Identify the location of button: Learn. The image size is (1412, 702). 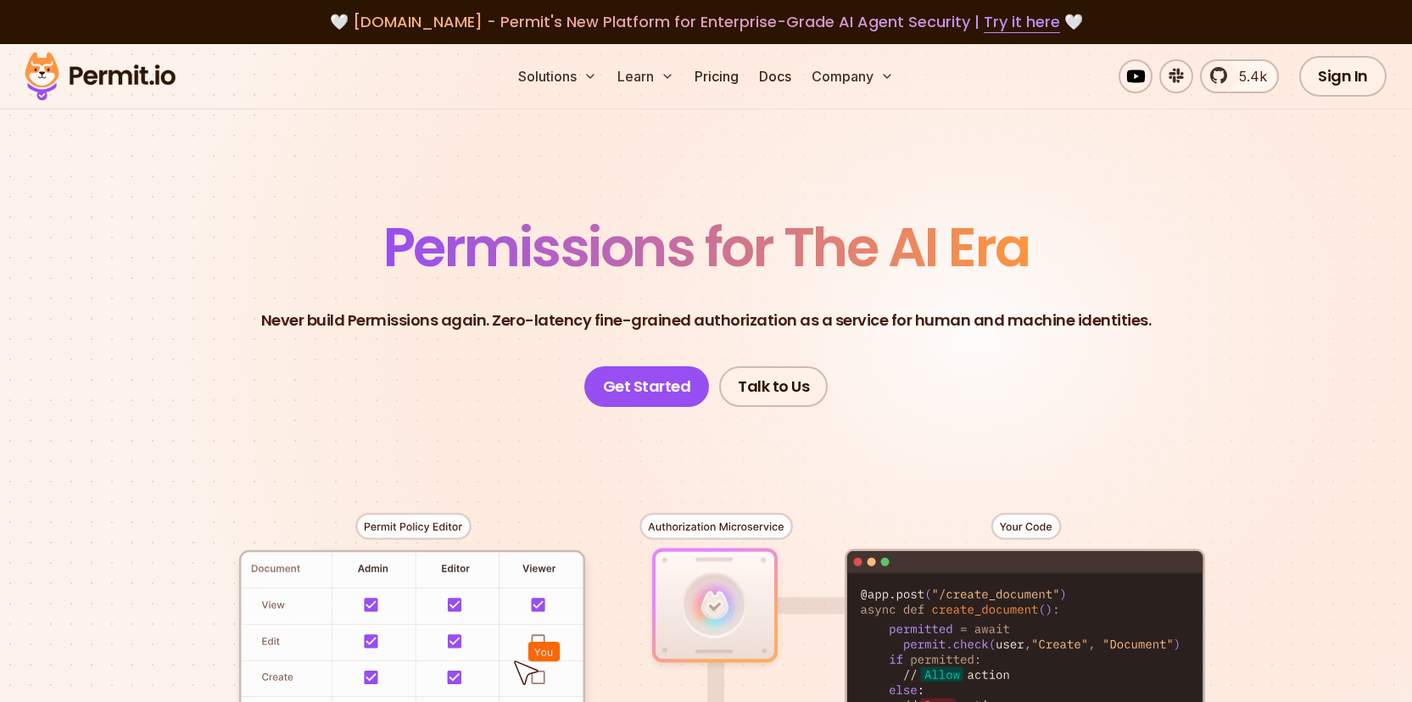
(645, 76).